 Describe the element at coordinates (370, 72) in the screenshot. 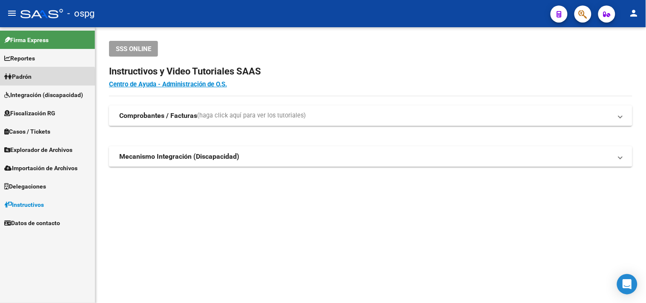

I see `h2: Instructivos y Video Tutoriales SAAS` at that location.